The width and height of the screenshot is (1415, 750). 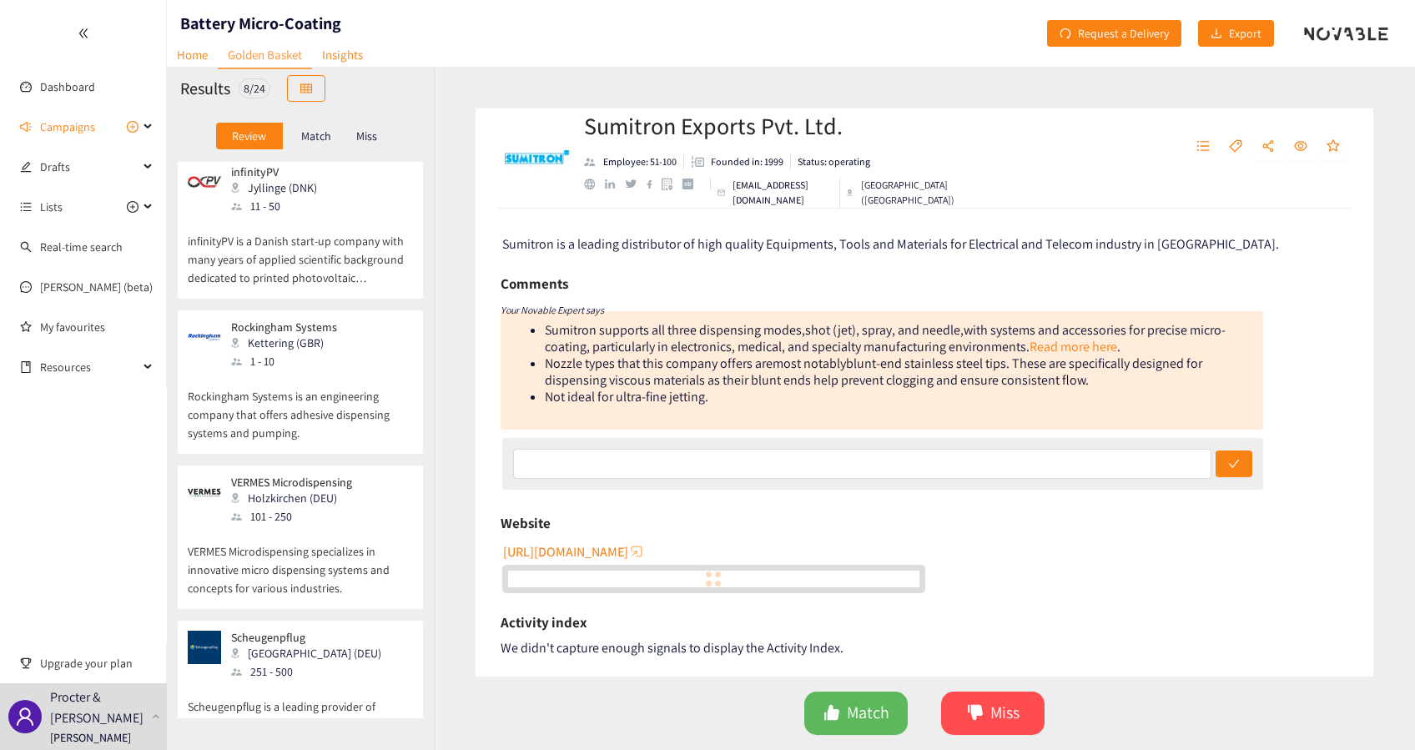 What do you see at coordinates (25, 717) in the screenshot?
I see `span: user` at bounding box center [25, 717].